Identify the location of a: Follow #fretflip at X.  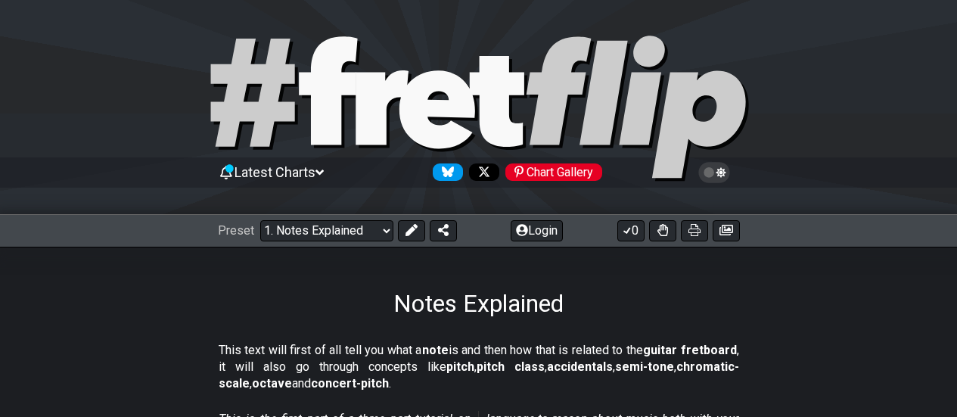
(481, 172).